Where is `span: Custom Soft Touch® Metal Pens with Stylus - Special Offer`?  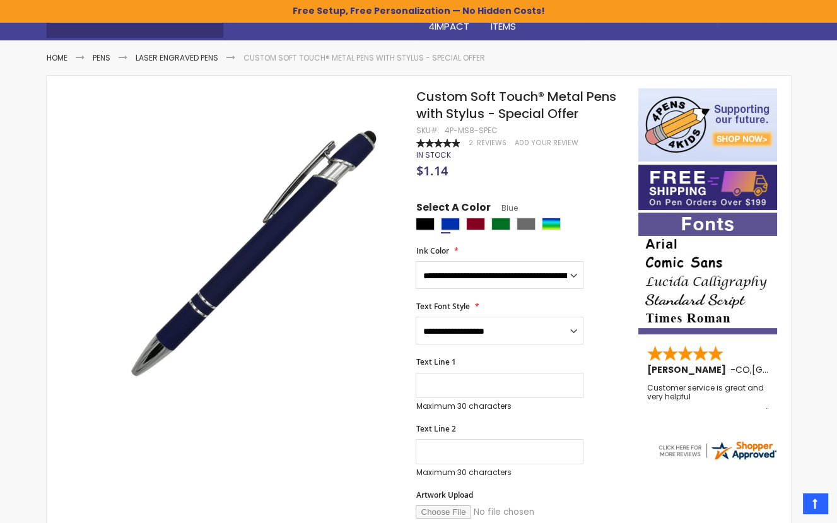
span: Custom Soft Touch® Metal Pens with Stylus - Special Offer is located at coordinates (516, 105).